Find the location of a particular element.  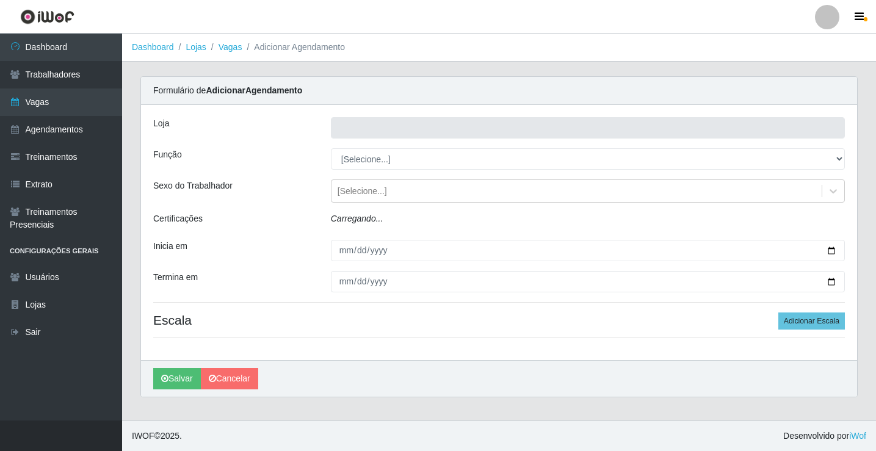

nav: breadcrumb is located at coordinates (499, 48).